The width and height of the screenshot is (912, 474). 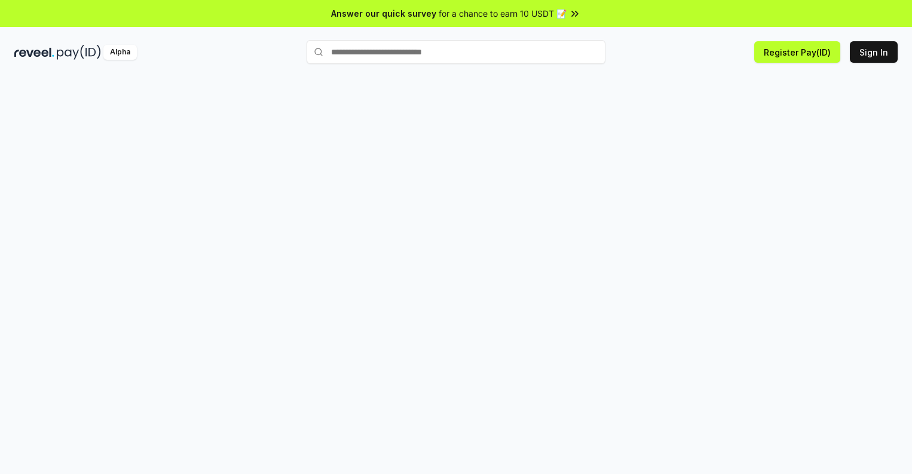 What do you see at coordinates (384, 13) in the screenshot?
I see `span: Answer our quick survey` at bounding box center [384, 13].